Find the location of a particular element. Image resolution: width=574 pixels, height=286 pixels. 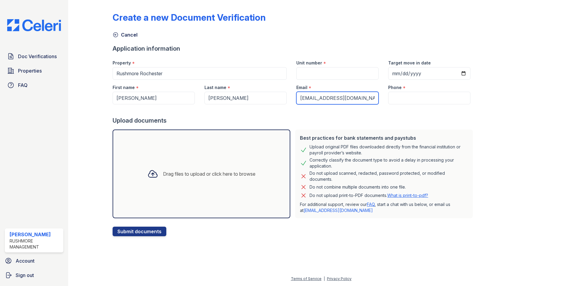

button: Submit documents is located at coordinates (139, 232).